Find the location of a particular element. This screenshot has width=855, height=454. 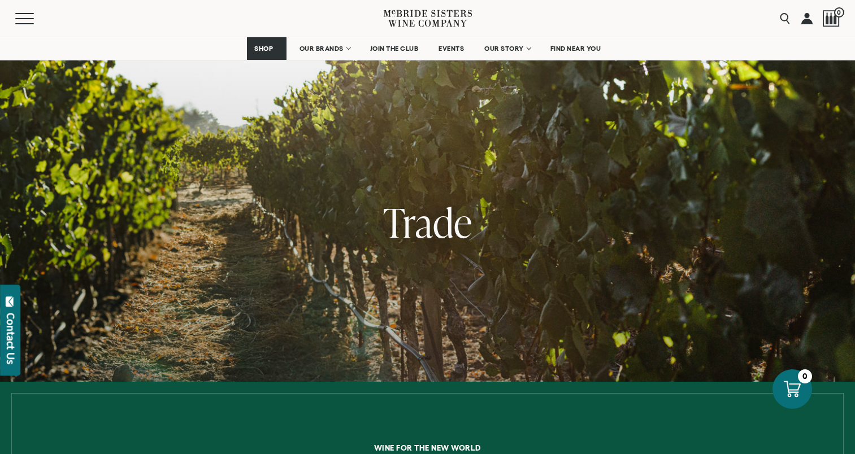

div: 0 is located at coordinates (805, 376).